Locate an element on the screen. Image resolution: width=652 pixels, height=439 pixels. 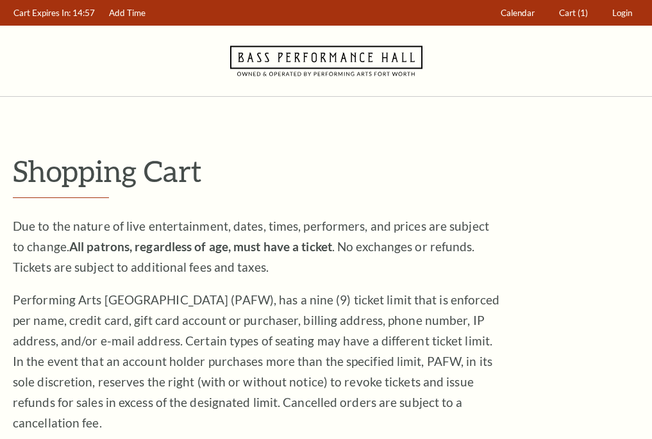
span: Due to the nature of live entertainment, dates, times, performers, and prices are subject to chan... is located at coordinates (251, 246).